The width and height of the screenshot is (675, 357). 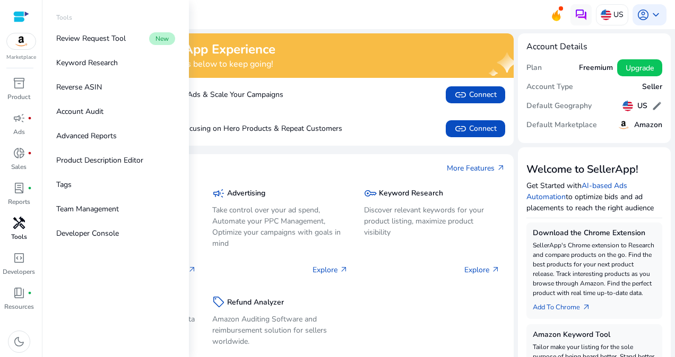 I want to click on h5: Advertising, so click(x=246, y=194).